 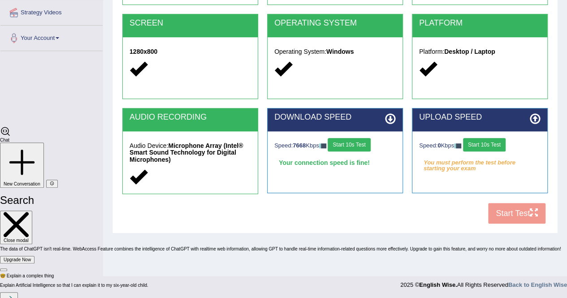 What do you see at coordinates (538, 285) in the screenshot?
I see `strong: Back to English Wise` at bounding box center [538, 285].